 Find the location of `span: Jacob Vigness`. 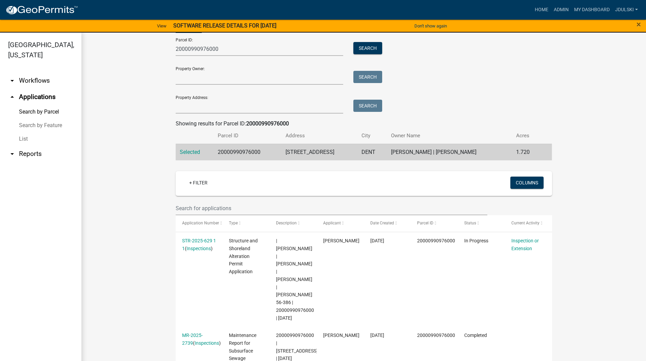

span: Jacob Vigness is located at coordinates (341, 241).